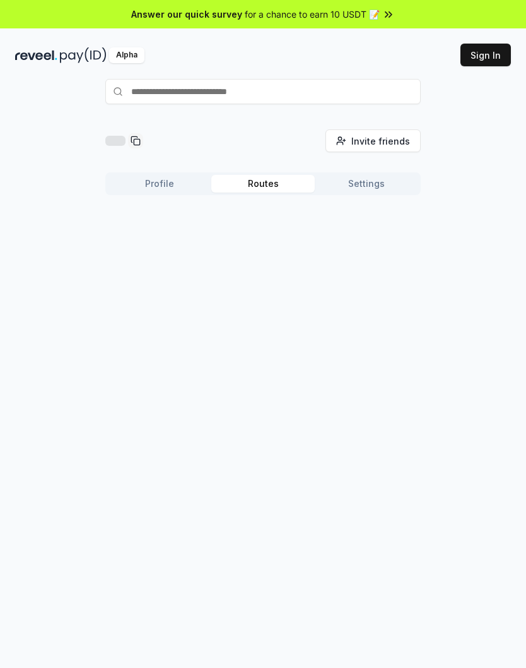  I want to click on button: Settings, so click(367, 184).